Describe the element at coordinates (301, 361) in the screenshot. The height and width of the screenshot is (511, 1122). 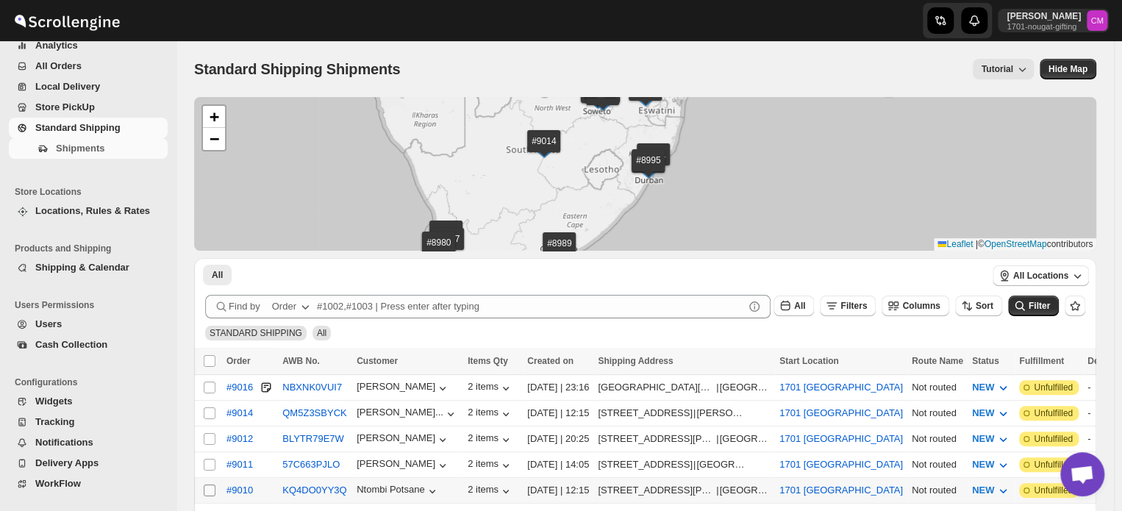
I see `span: AWB No.` at that location.